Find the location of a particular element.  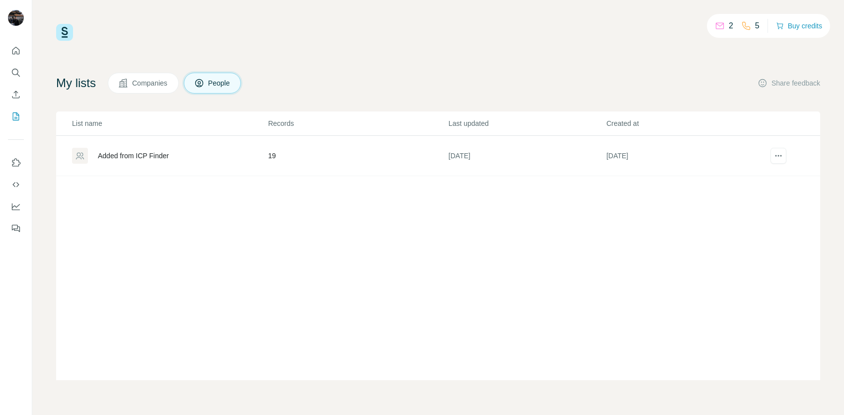

p: List name is located at coordinates (169, 123).